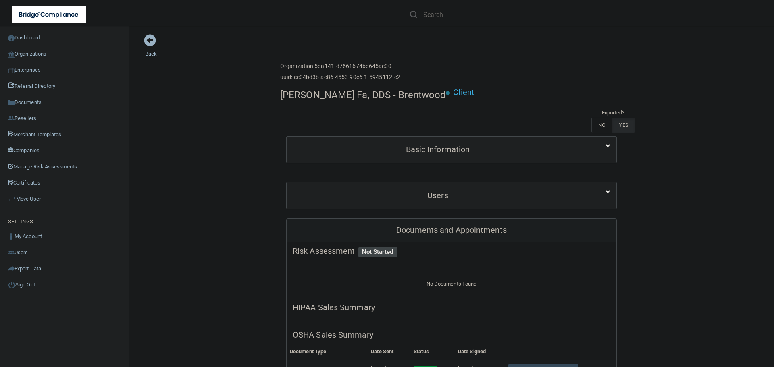 The width and height of the screenshot is (774, 367). Describe the element at coordinates (327, 352) in the screenshot. I see `th: Document Type` at that location.